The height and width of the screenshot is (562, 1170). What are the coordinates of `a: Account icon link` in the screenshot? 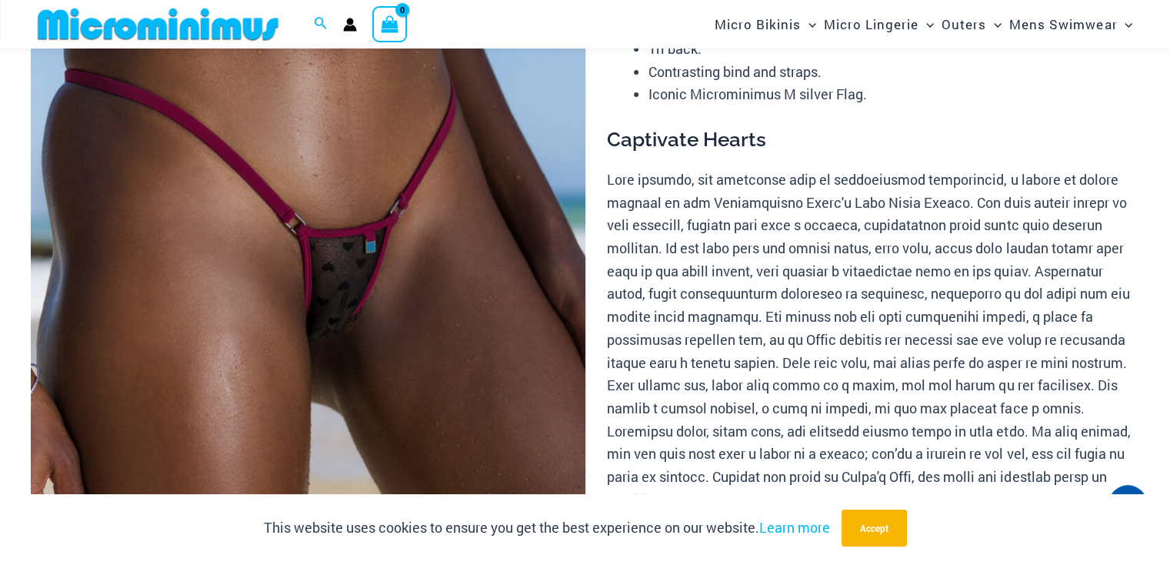 It's located at (350, 25).